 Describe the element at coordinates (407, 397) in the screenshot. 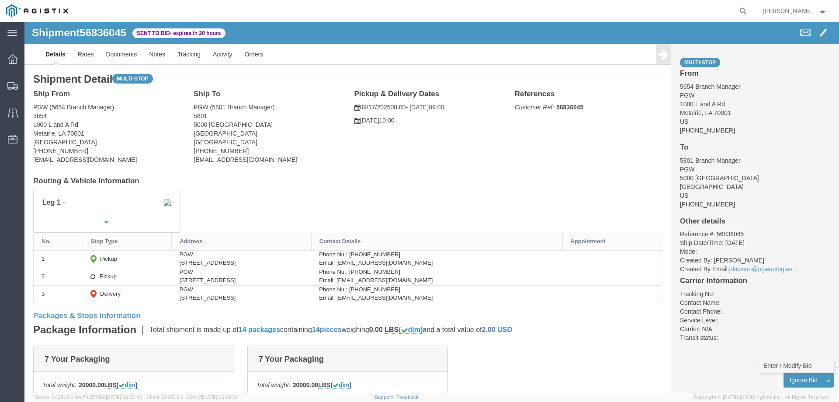

I see `a: Feedback` at that location.